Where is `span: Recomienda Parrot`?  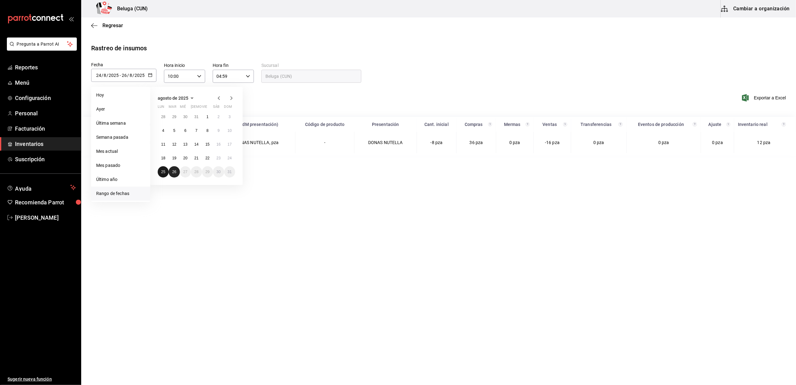
span: Recomienda Parrot is located at coordinates (45, 202).